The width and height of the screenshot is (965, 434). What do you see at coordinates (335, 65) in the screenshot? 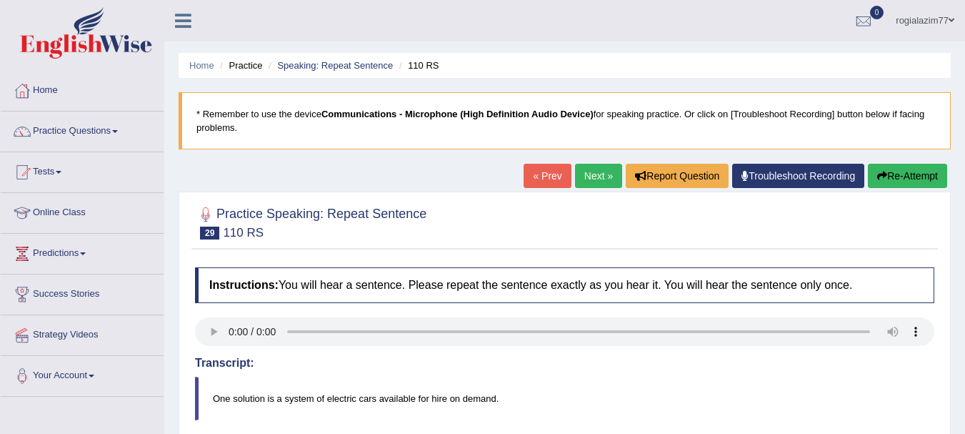
I see `a: Speaking: Repeat Sentence` at bounding box center [335, 65].